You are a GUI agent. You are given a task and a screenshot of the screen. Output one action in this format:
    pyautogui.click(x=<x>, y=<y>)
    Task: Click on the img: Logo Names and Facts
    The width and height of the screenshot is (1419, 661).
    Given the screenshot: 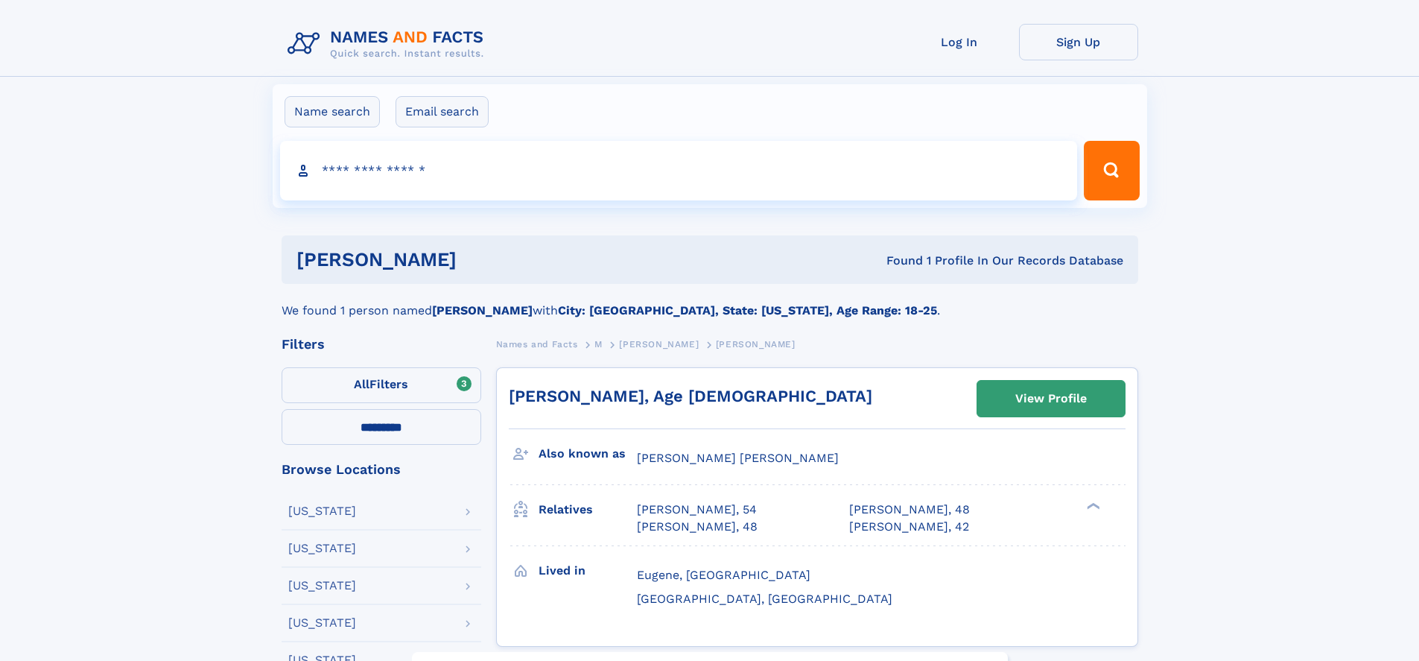 What is the action you would take?
    pyautogui.click(x=389, y=44)
    